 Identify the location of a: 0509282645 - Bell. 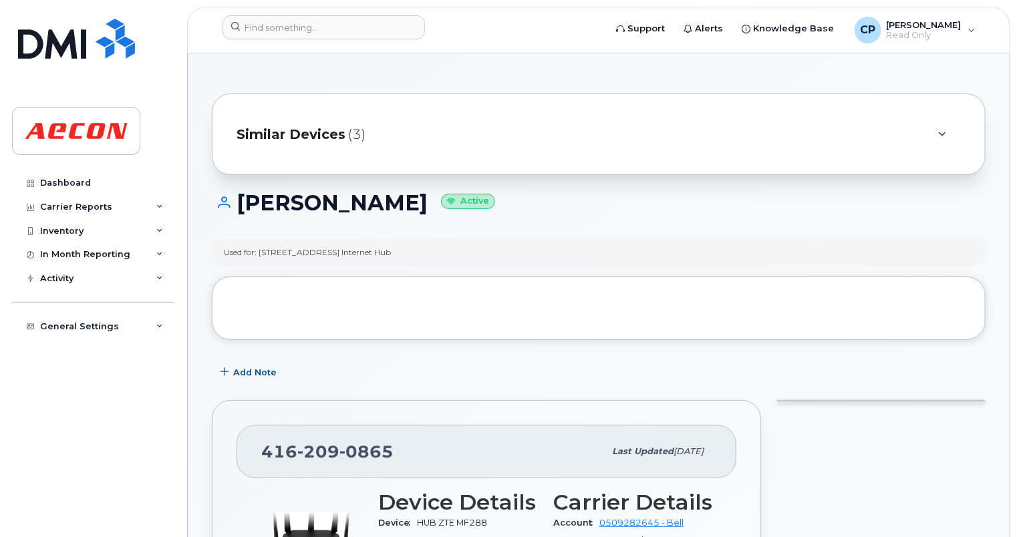
(641, 522).